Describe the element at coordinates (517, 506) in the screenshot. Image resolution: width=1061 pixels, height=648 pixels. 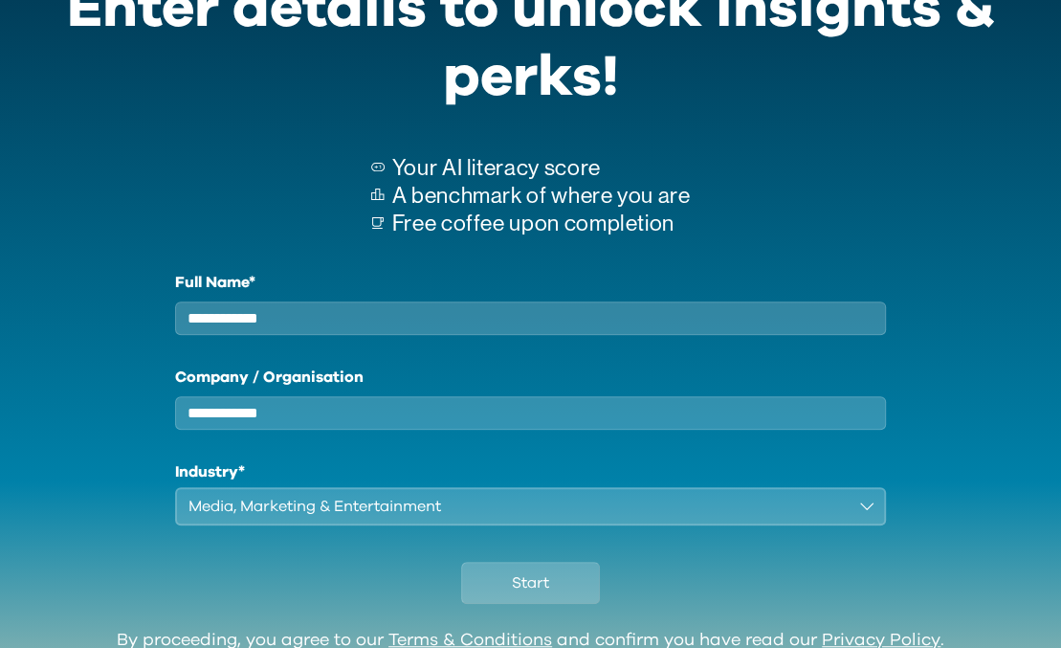
I see `div: Media, Marketing & Entertainment` at that location.